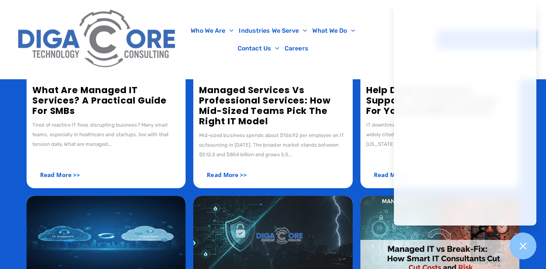  What do you see at coordinates (106, 134) in the screenshot?
I see `div: Tired of reactive IT fixes disrupting business? Many small teams, especially in healthcare and st...` at bounding box center [106, 134].